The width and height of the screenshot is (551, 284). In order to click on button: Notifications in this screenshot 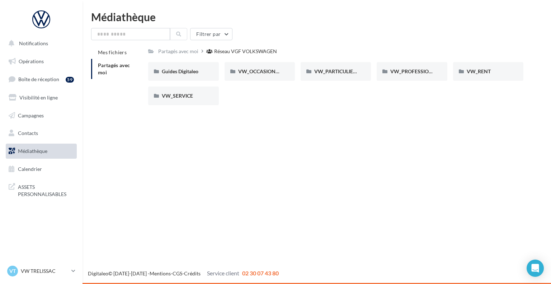, I will do `click(40, 43)`.